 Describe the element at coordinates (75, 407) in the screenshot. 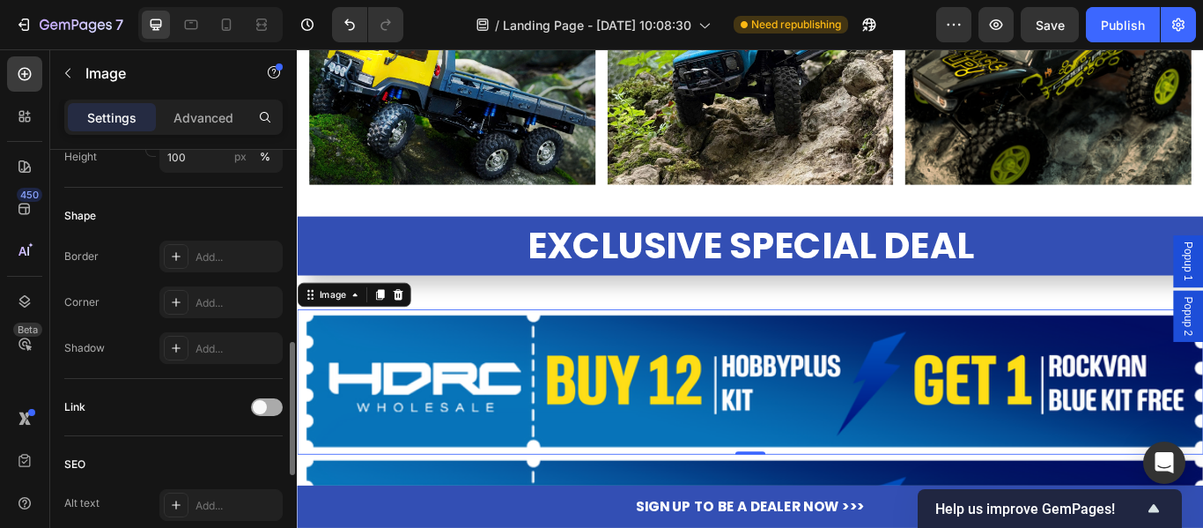

I see `div: Link` at that location.